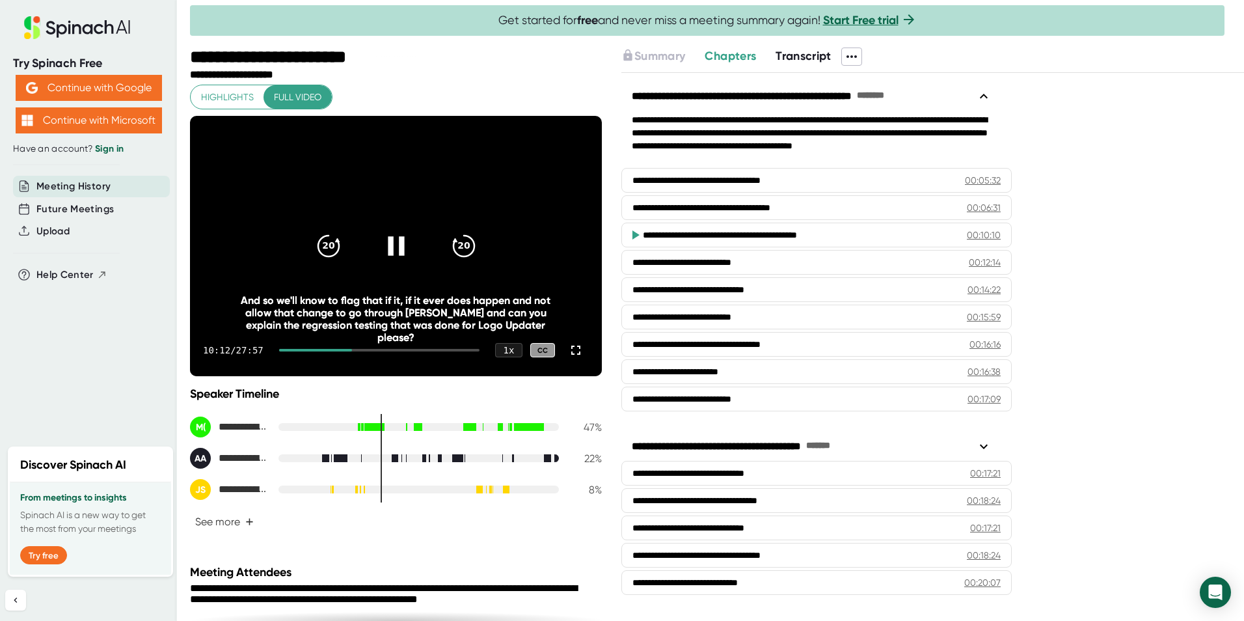 This screenshot has width=1244, height=621. I want to click on div: Open Intercom Messenger, so click(1215, 592).